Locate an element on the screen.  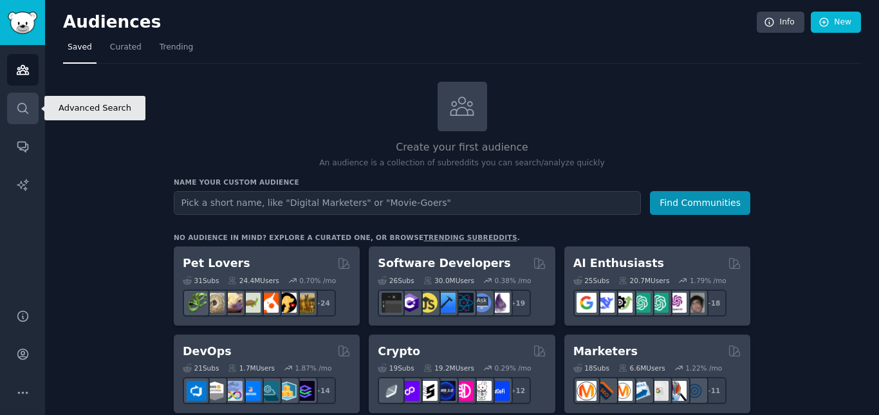
img: content_marketing is located at coordinates (586, 390).